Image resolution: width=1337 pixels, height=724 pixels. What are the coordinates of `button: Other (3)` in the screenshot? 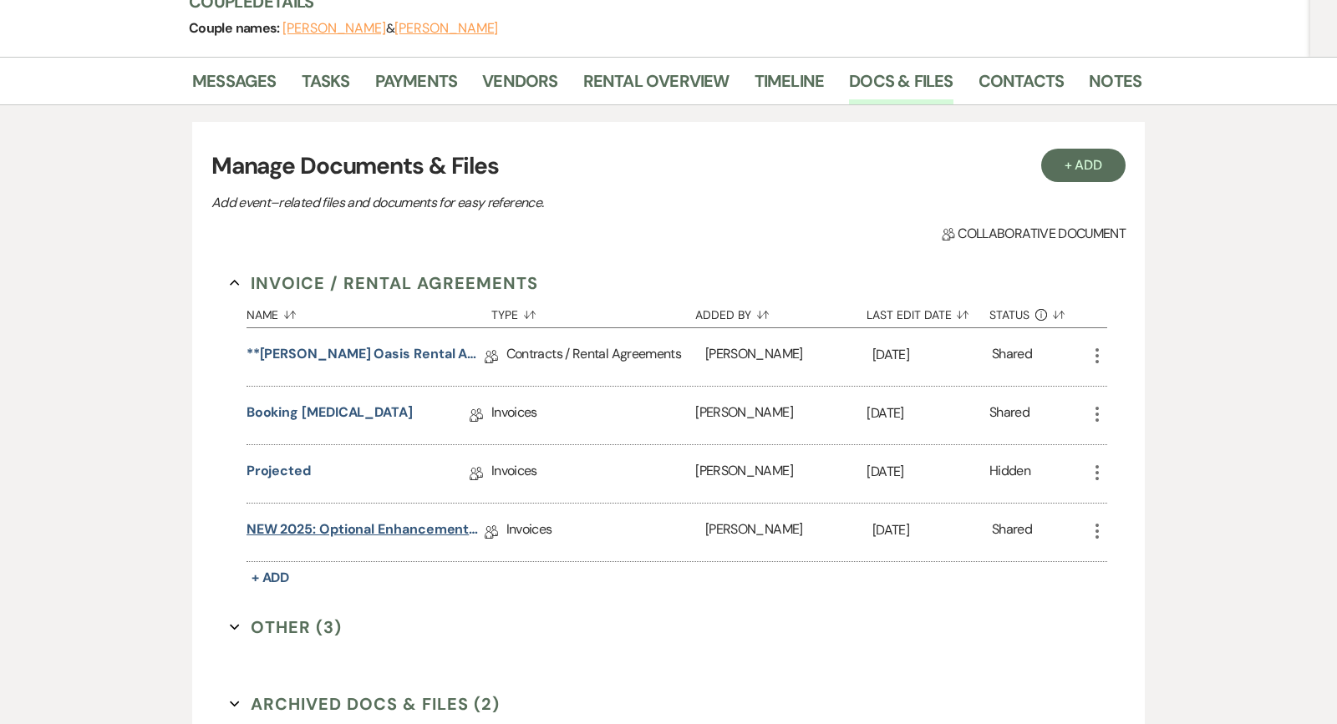 It's located at (286, 628).